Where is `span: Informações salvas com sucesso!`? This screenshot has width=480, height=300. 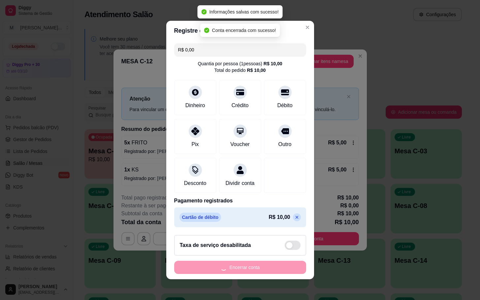
span: Informações salvas com sucesso! is located at coordinates (244, 12).